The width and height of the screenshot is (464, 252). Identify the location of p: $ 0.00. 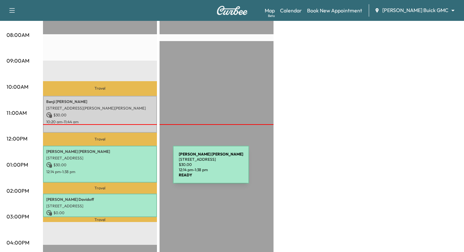
(100, 213).